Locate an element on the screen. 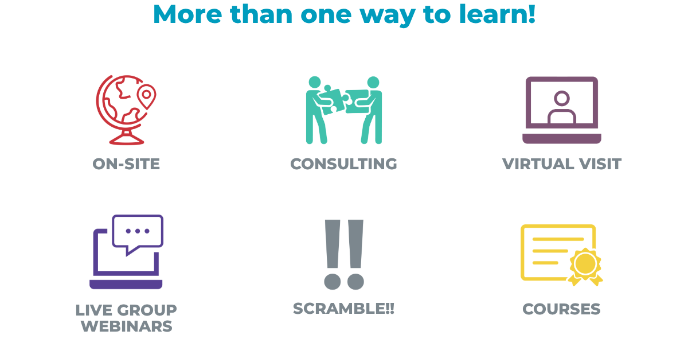 This screenshot has width=688, height=362. span: SCRAMBLE!! is located at coordinates (343, 308).